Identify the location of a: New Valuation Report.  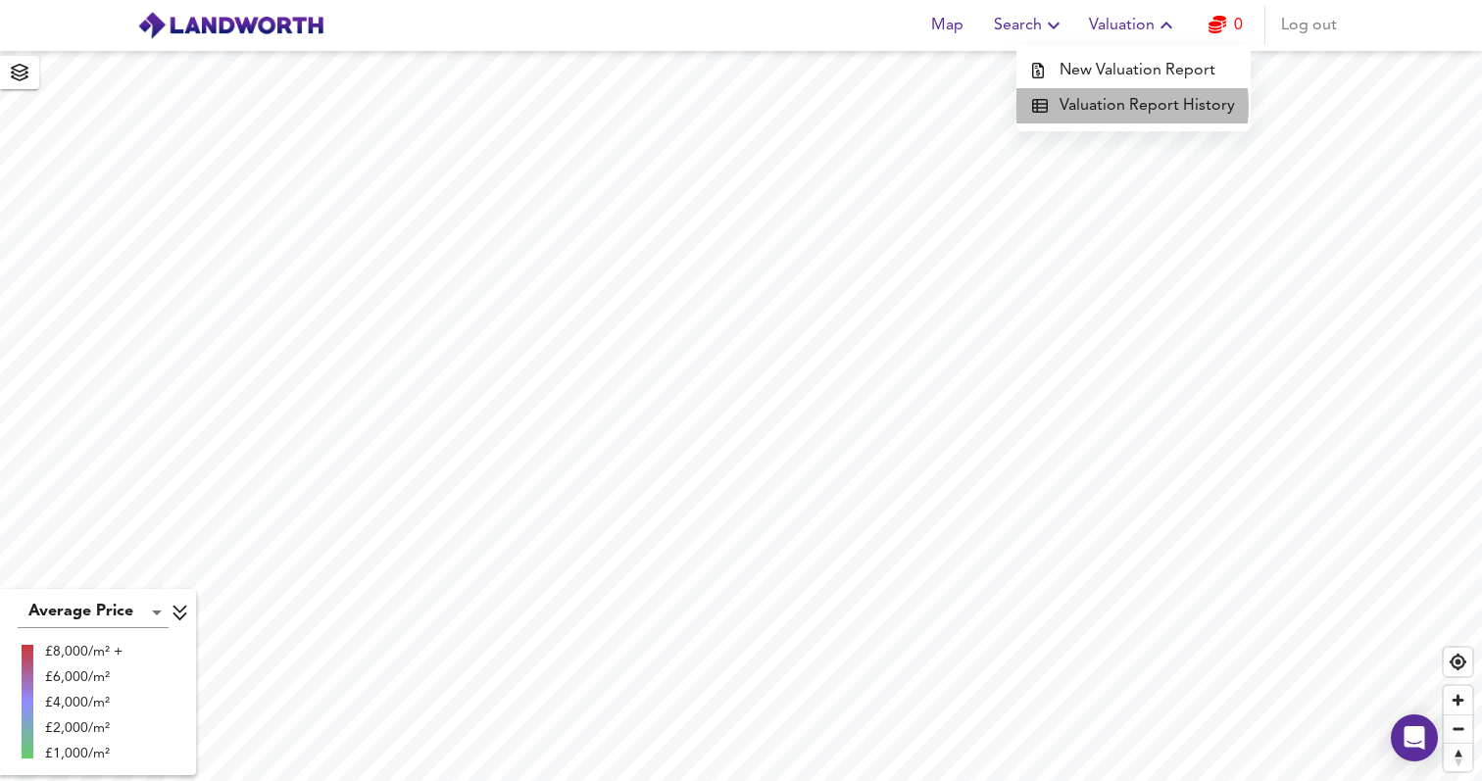
(1133, 71).